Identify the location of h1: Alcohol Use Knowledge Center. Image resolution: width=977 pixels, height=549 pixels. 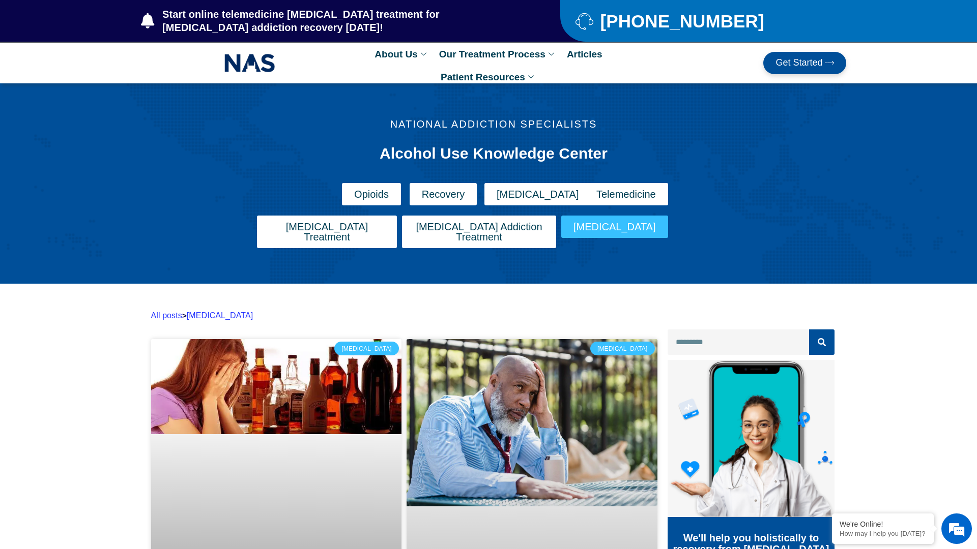
(493, 154).